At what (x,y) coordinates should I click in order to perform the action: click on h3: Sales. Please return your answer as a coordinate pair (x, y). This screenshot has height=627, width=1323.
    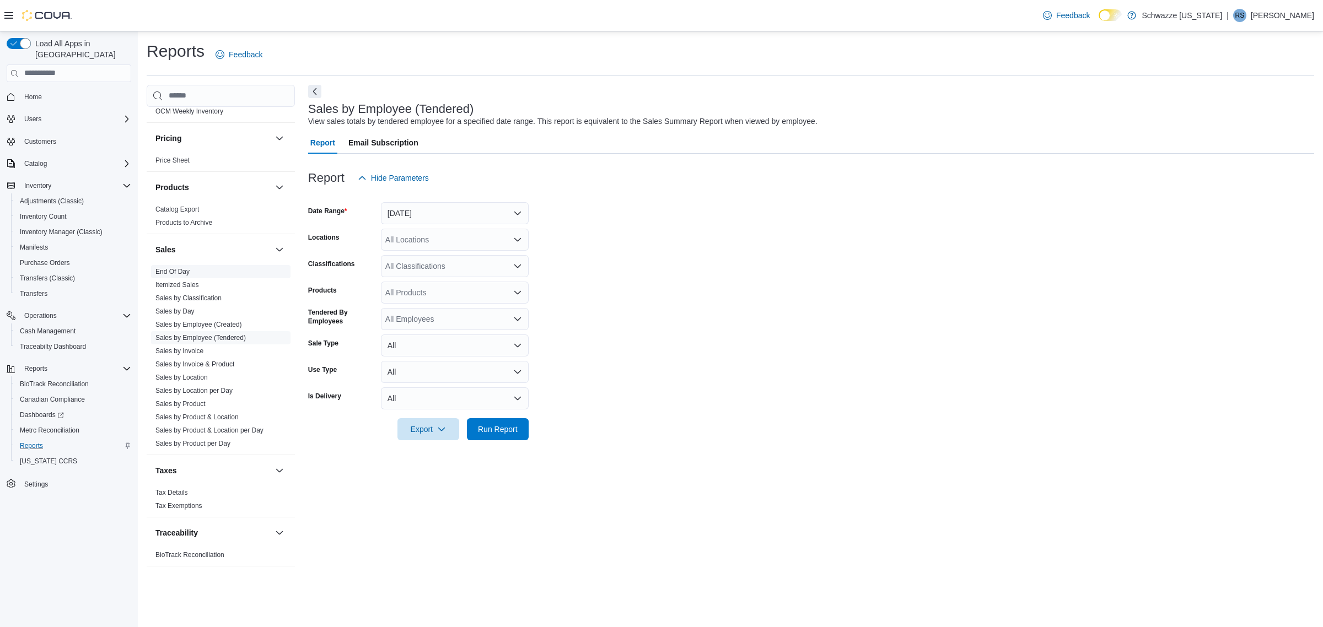
    Looking at the image, I should click on (165, 250).